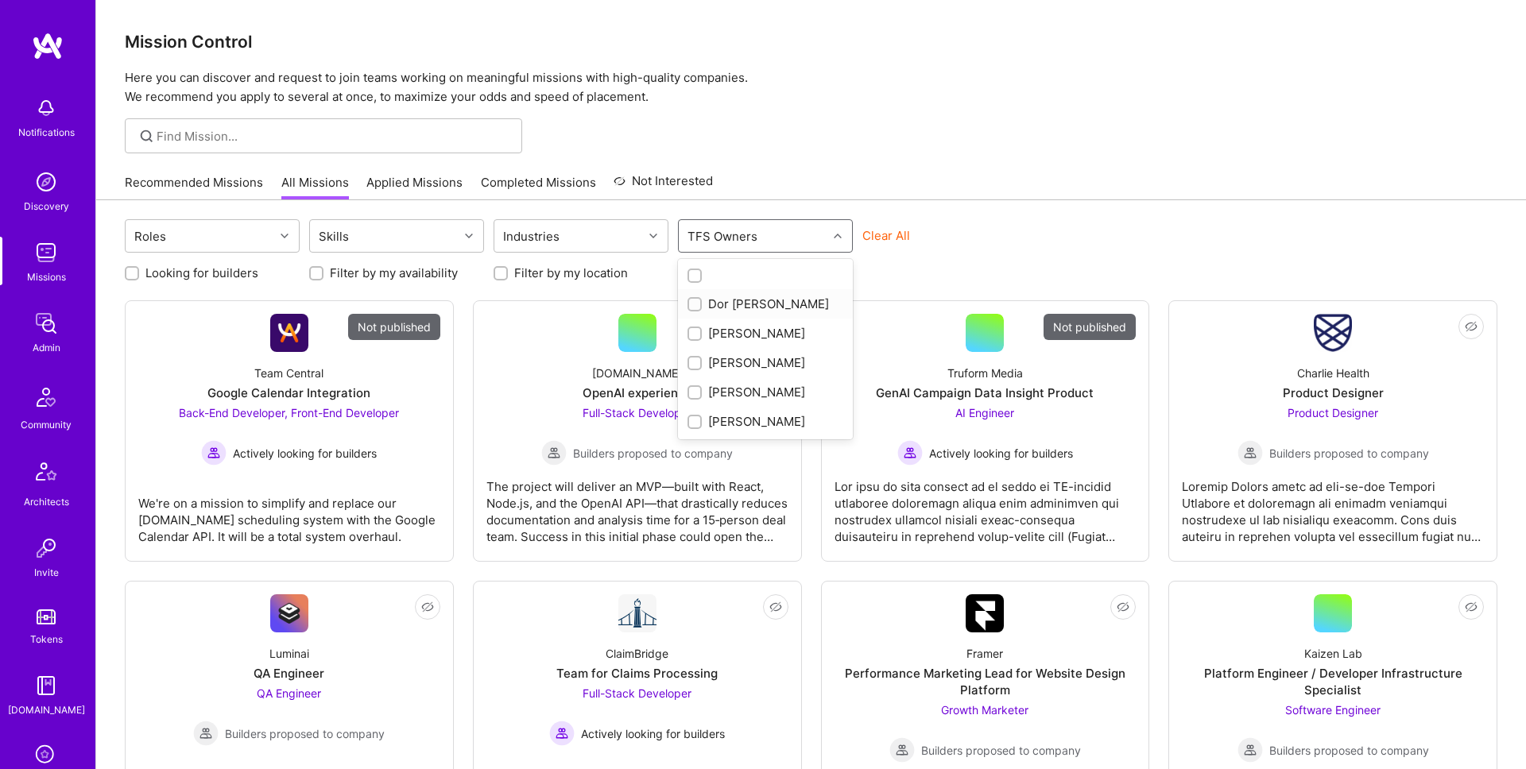 The width and height of the screenshot is (1526, 769). I want to click on img: Invite, so click(46, 548).